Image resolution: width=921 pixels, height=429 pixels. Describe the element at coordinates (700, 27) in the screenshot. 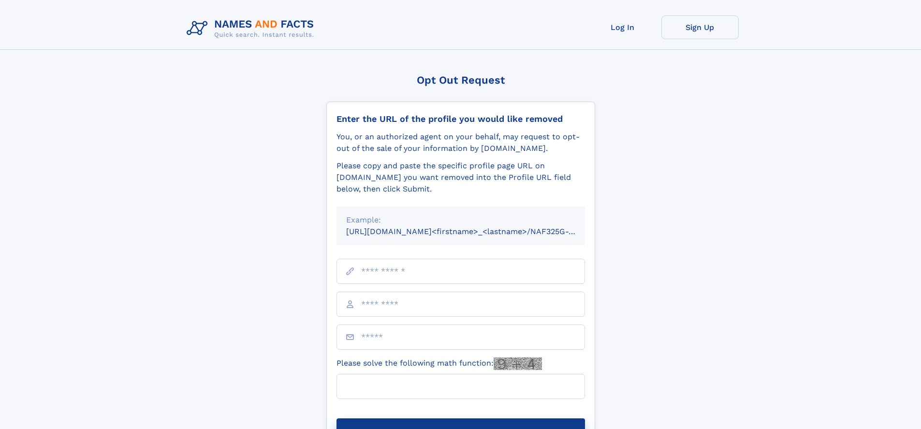

I see `a: Sign Up` at that location.